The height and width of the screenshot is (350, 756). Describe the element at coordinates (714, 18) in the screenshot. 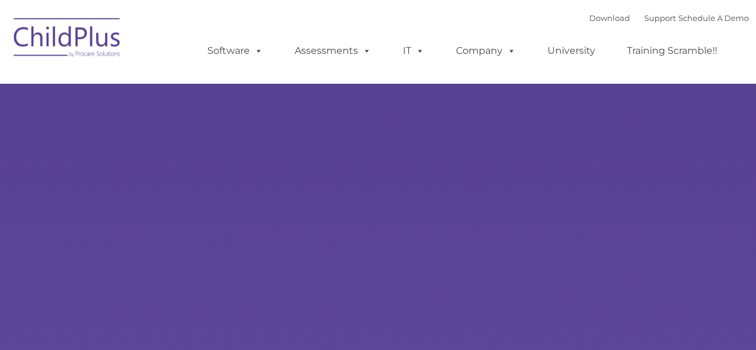

I see `a: Schedule A Demo` at that location.